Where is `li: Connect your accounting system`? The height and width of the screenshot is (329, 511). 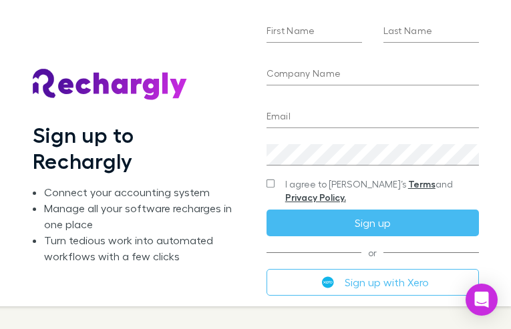 li: Connect your accounting system is located at coordinates (142, 192).